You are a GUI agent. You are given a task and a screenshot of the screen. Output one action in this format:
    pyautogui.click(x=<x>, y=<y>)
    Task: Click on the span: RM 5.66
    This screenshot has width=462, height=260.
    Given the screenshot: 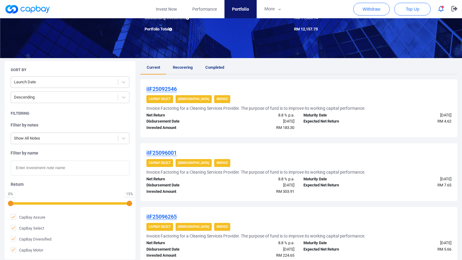 What is the action you would take?
    pyautogui.click(x=444, y=249)
    